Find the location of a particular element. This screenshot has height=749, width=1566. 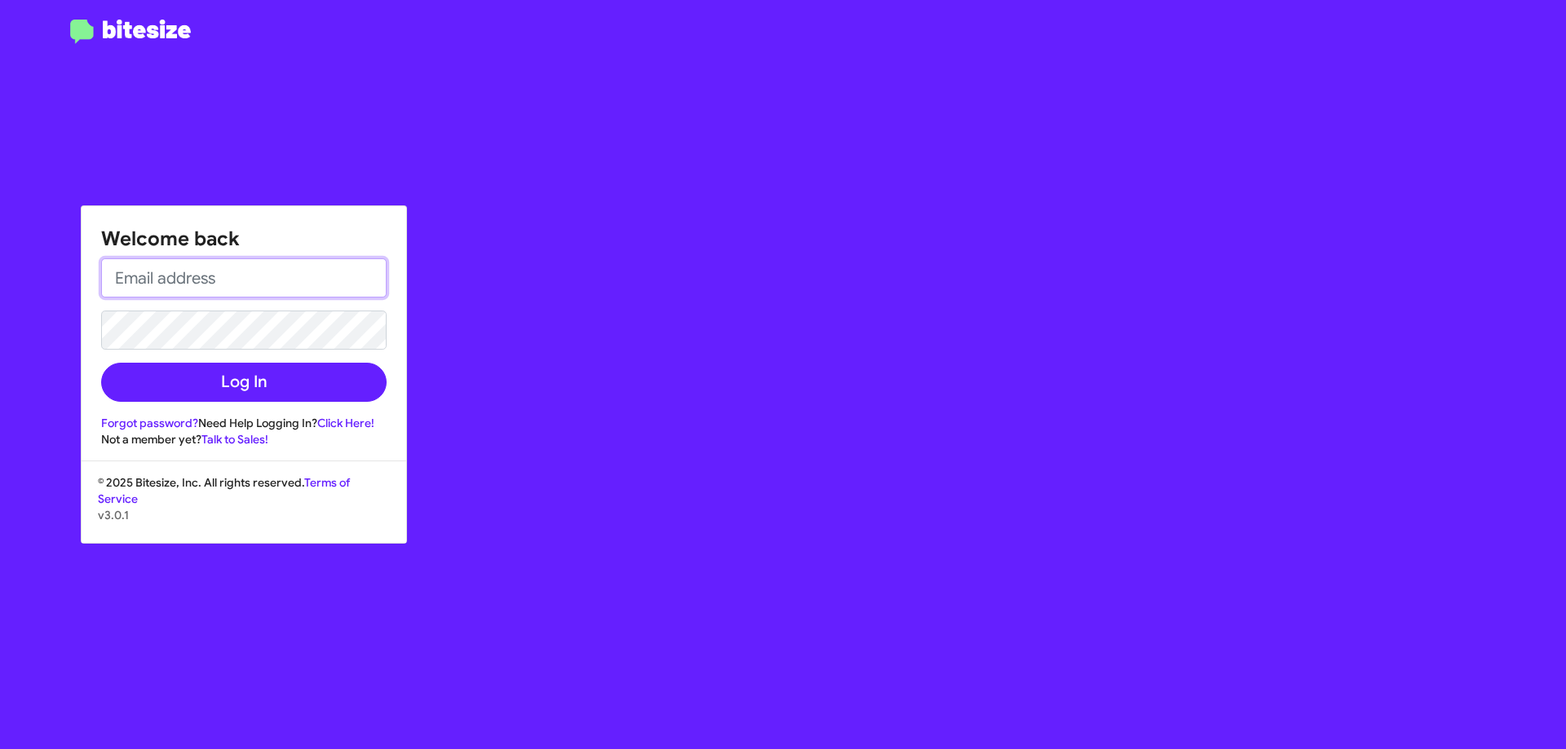

a: Talk to Sales! is located at coordinates (235, 439).